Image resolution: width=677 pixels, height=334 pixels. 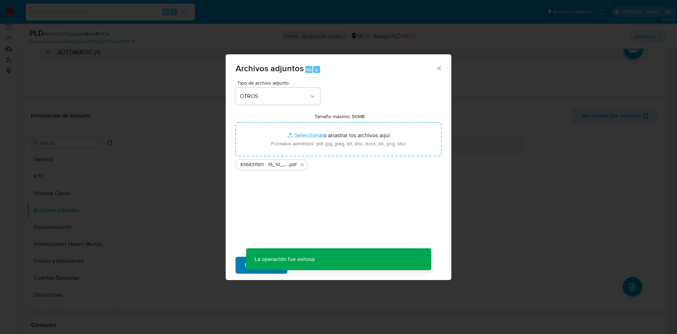 What do you see at coordinates (280, 83) in the screenshot?
I see `span: Tipo de archivo adjunto` at bounding box center [280, 83].